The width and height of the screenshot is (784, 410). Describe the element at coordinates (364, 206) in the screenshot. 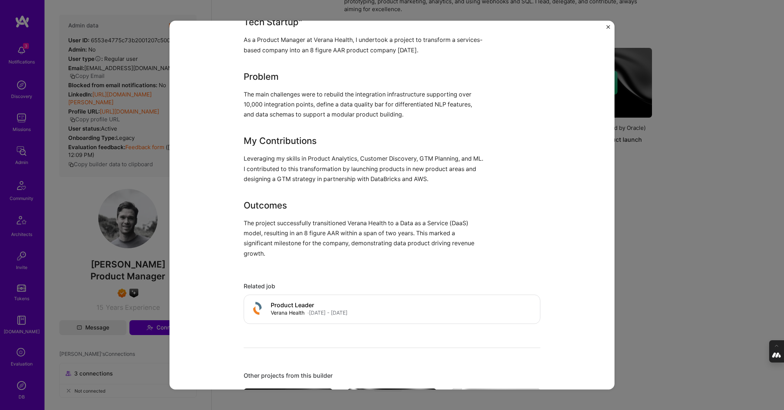

I see `h3: Outcomes` at that location.